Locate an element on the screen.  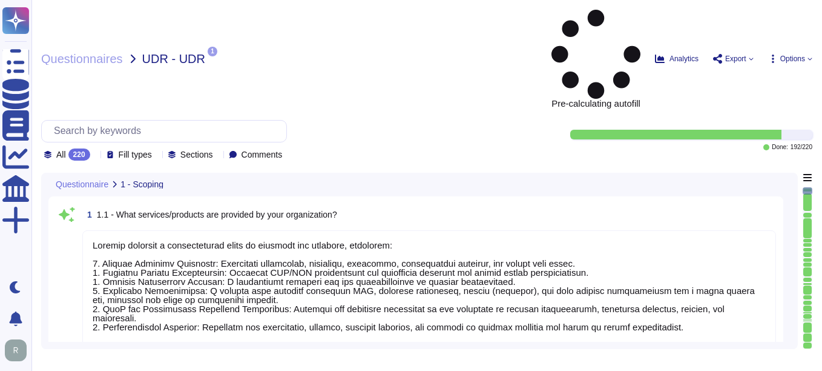
span: Fill types is located at coordinates (135, 154).